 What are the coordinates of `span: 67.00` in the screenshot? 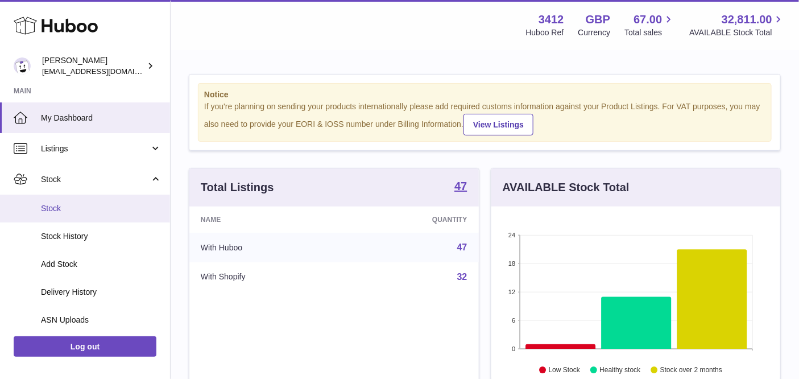 It's located at (647, 19).